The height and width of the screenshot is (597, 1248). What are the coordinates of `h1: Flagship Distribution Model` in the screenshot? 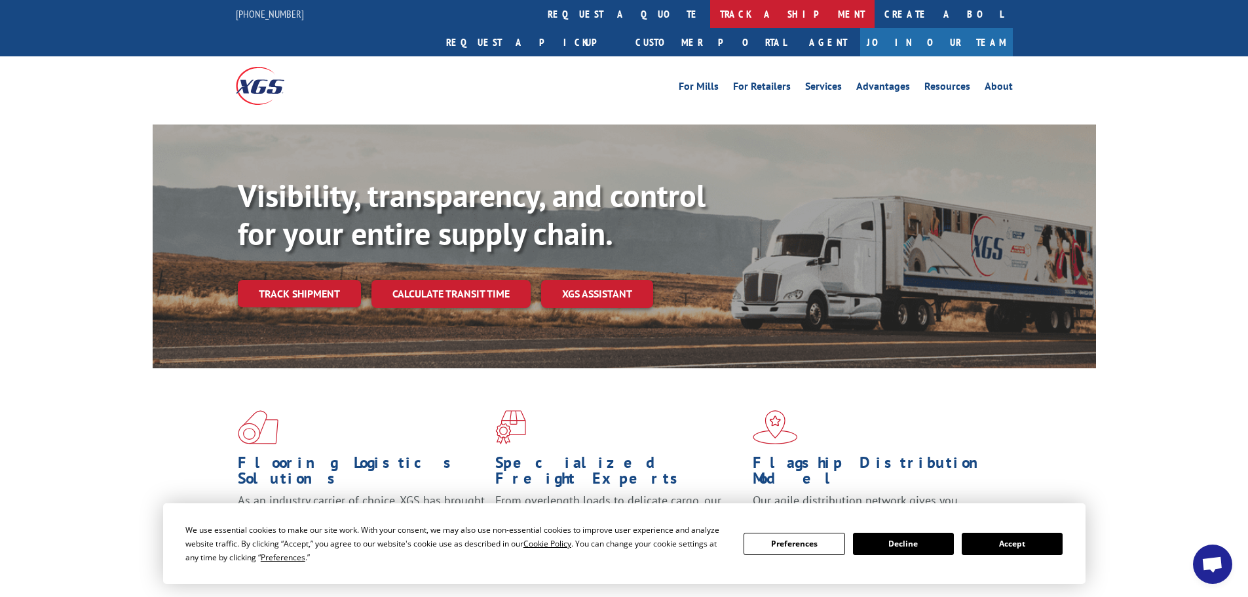 It's located at (877, 474).